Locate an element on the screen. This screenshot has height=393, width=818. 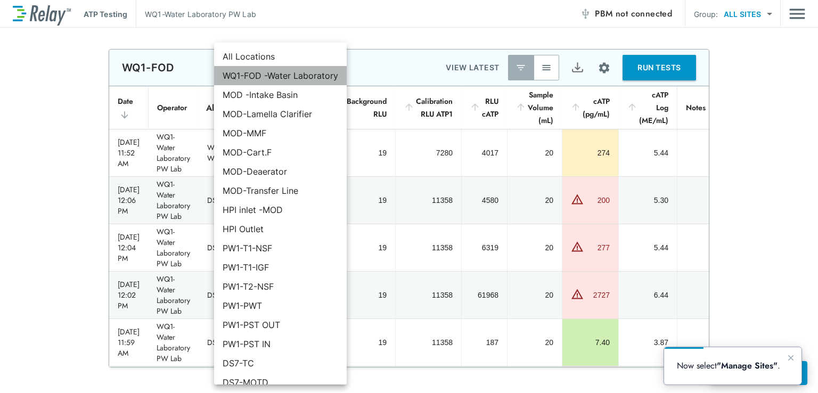
li: WQ1-FOD -Water Laboratory is located at coordinates (280, 76).